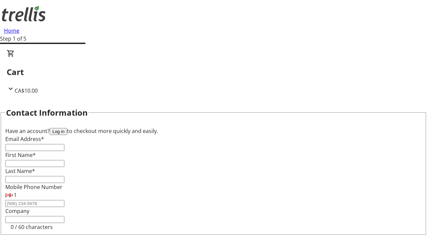 The image size is (427, 240). What do you see at coordinates (20, 155) in the screenshot?
I see `label: First Name*` at bounding box center [20, 155].